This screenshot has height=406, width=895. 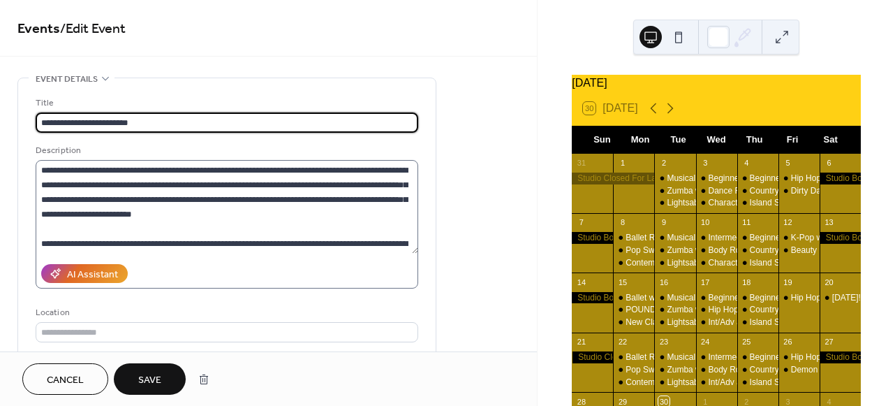 What do you see at coordinates (788, 341) in the screenshot?
I see `div: 26` at bounding box center [788, 341].